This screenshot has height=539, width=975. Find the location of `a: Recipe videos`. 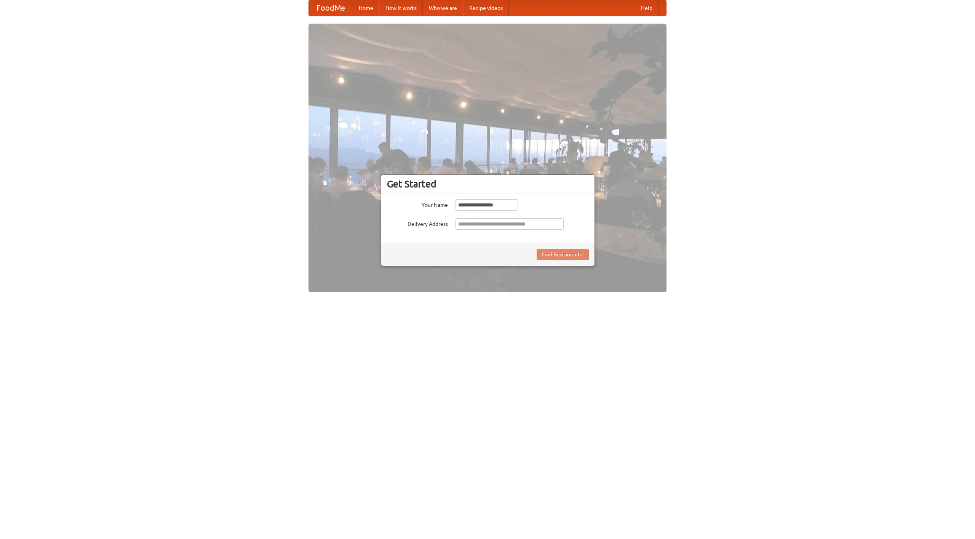

a: Recipe videos is located at coordinates (486, 8).